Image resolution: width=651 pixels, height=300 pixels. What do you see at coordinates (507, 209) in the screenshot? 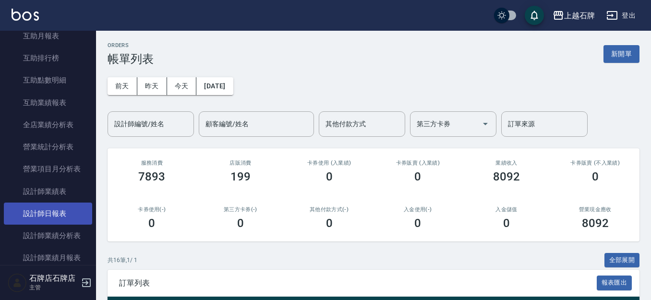
I see `h2: 入金儲值` at bounding box center [507, 209].